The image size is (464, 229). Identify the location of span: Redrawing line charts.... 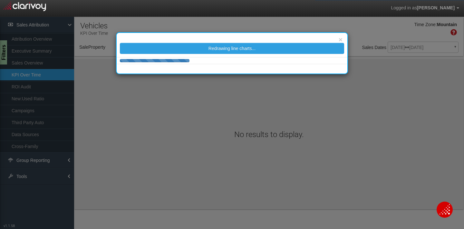
(232, 48).